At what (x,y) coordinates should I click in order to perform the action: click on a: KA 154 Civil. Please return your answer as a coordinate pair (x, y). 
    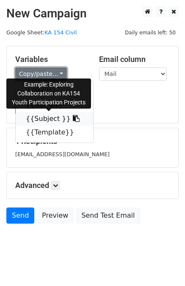
    Looking at the image, I should click on (61, 32).